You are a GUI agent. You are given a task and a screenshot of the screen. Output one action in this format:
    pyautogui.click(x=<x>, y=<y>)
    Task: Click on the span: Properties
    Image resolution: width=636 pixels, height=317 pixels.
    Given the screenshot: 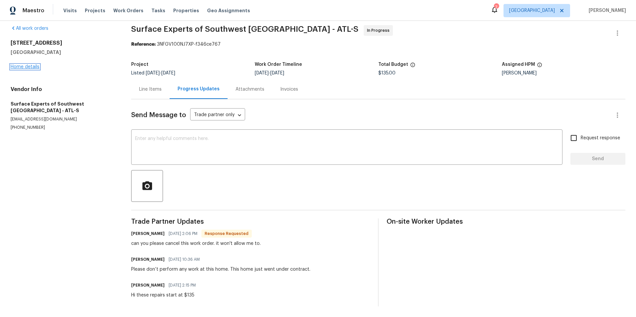 What is the action you would take?
    pyautogui.click(x=186, y=11)
    